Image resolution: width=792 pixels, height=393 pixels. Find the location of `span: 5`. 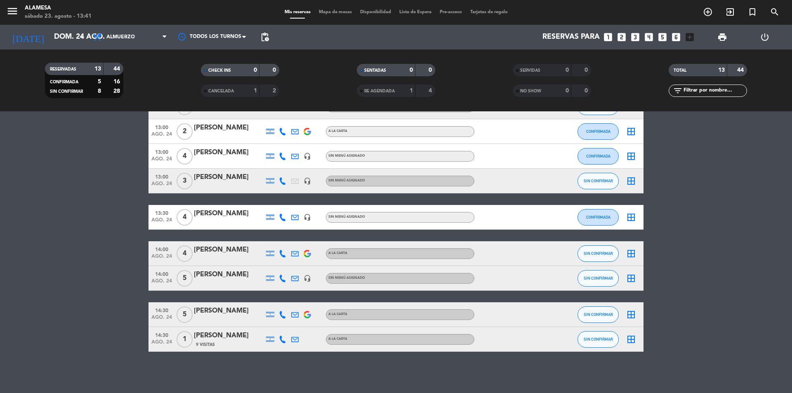

span: 5 is located at coordinates (184, 278).